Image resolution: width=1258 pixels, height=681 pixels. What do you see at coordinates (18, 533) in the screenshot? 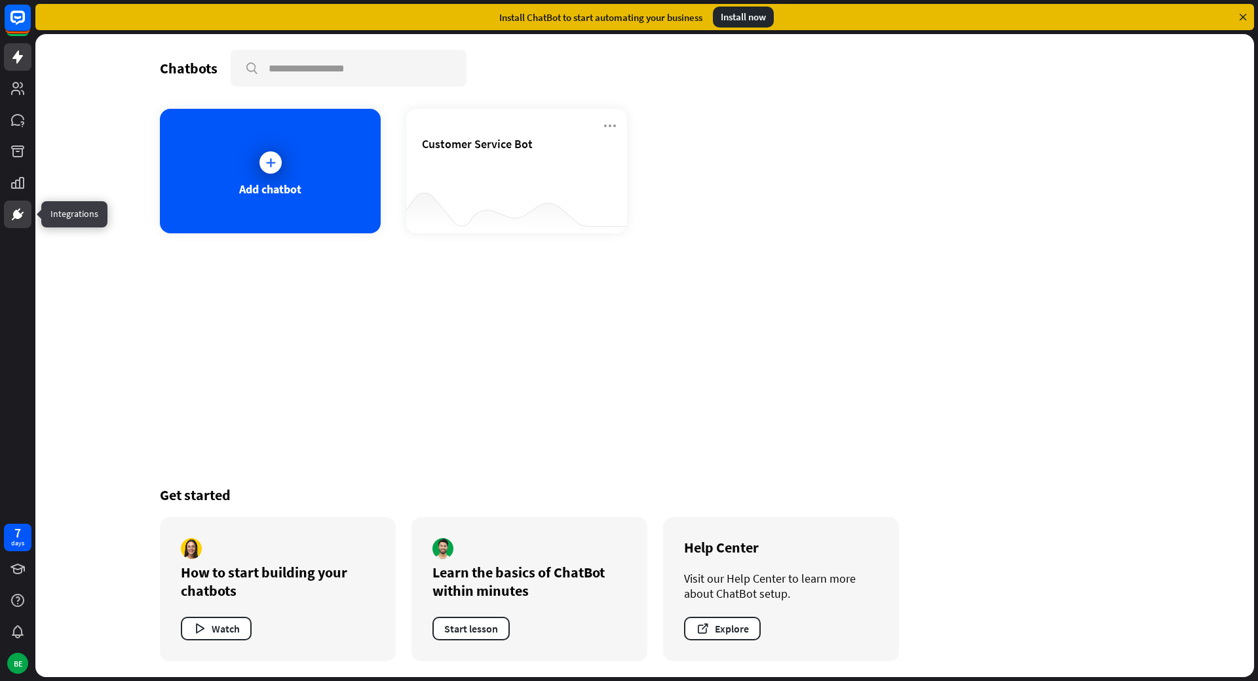
I see `div: 7` at bounding box center [18, 533].